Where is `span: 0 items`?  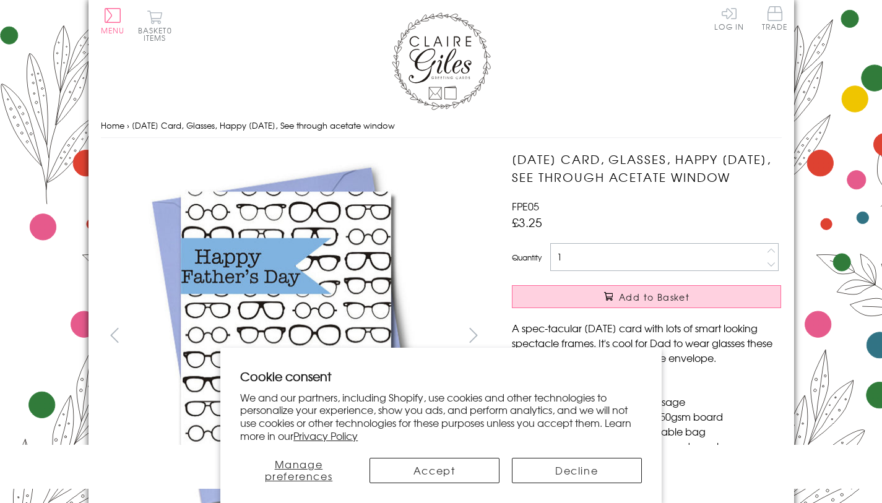
span: 0 items is located at coordinates (158, 34).